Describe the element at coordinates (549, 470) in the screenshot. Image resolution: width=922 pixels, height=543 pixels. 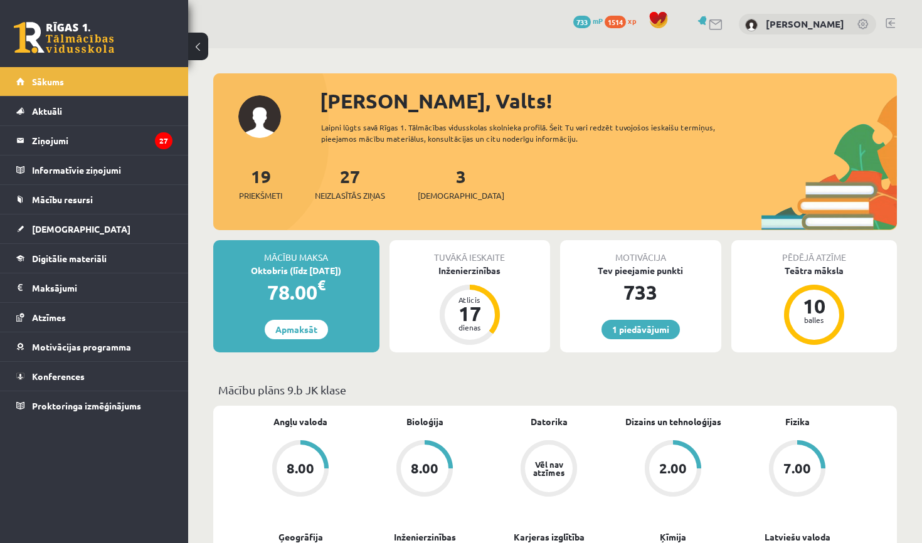
I see `a: Vēl nav atzīmes` at that location.